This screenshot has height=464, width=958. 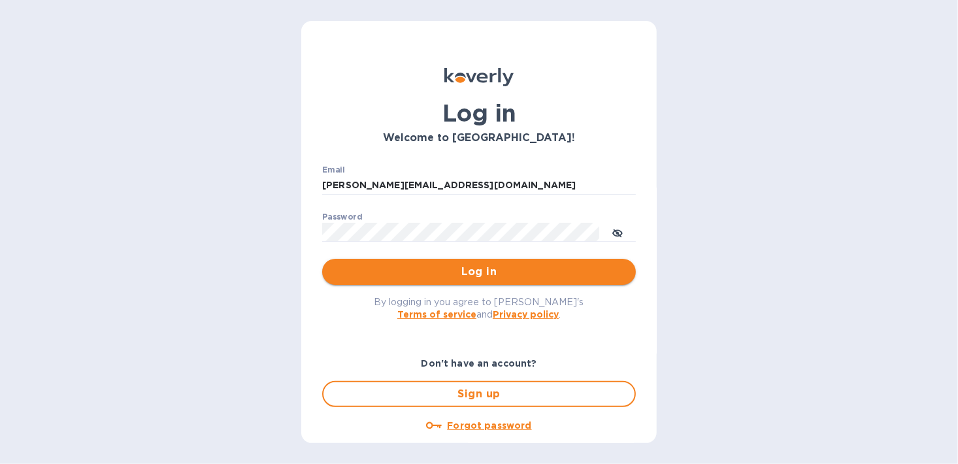 I want to click on b: Privacy policy, so click(x=525, y=314).